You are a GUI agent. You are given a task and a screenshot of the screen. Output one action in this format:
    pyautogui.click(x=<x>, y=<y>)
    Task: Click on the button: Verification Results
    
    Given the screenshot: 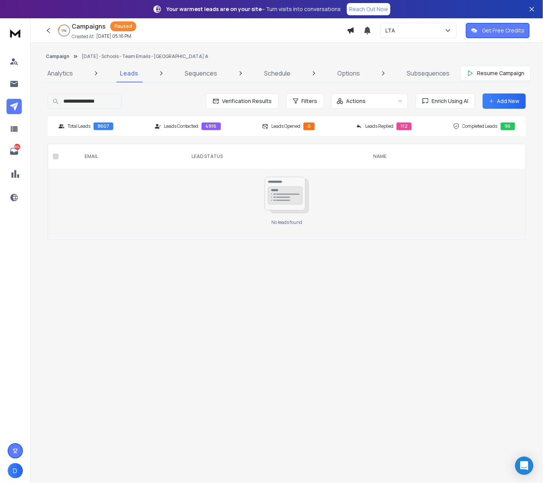 What is the action you would take?
    pyautogui.click(x=242, y=101)
    